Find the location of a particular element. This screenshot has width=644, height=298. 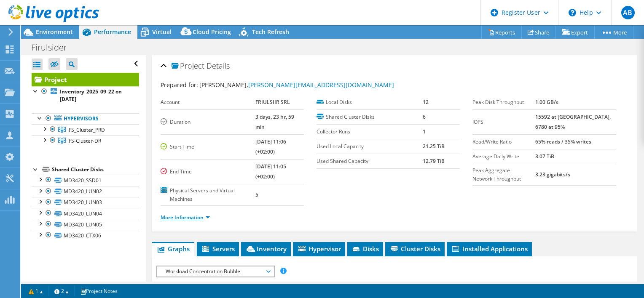

label: Average Daily Write is located at coordinates (504, 157).